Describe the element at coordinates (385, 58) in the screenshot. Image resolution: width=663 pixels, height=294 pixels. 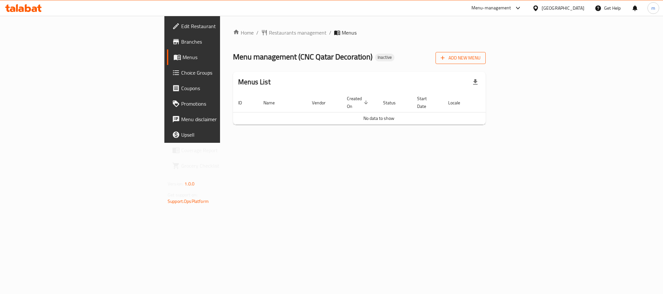
I see `div: Inactive` at that location.